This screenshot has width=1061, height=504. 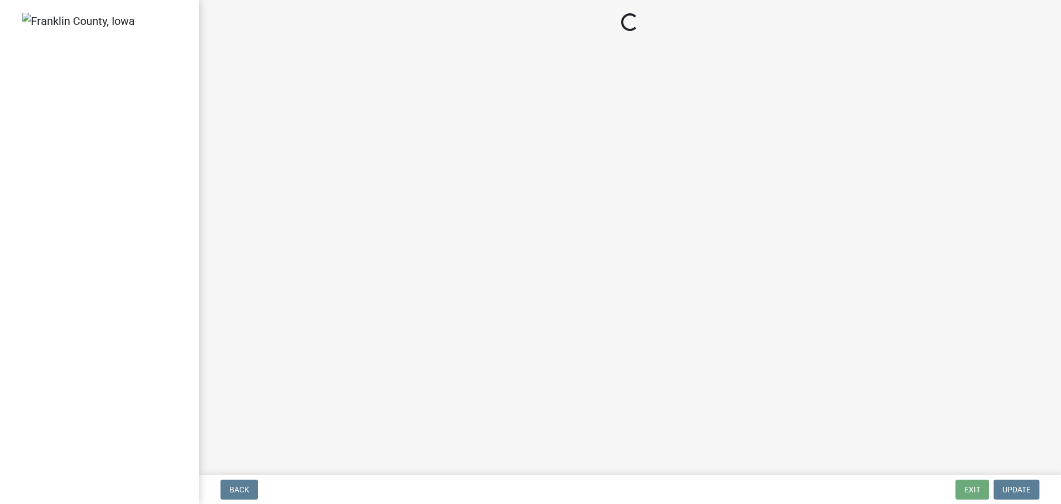 What do you see at coordinates (239, 489) in the screenshot?
I see `button: Back` at bounding box center [239, 489].